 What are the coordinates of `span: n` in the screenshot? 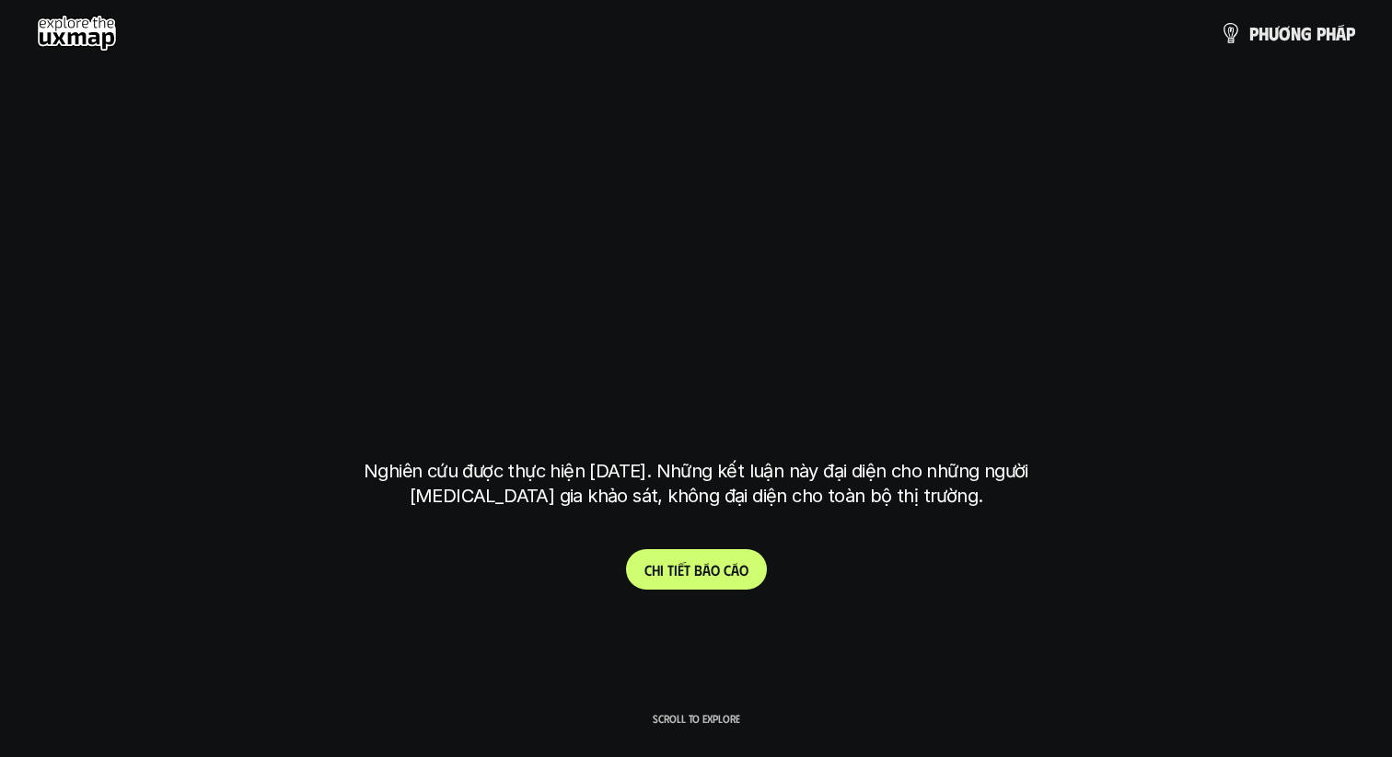 It's located at (1295, 33).